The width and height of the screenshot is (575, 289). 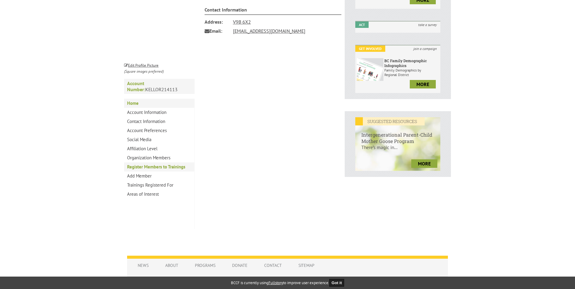 What do you see at coordinates (141, 65) in the screenshot?
I see `a: Edit Profile Picture` at bounding box center [141, 65].